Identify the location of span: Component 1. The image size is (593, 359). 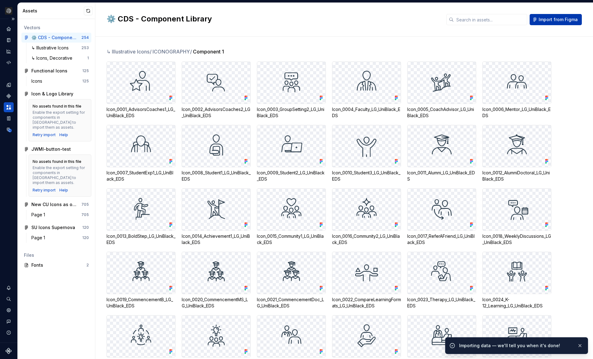
(208, 52).